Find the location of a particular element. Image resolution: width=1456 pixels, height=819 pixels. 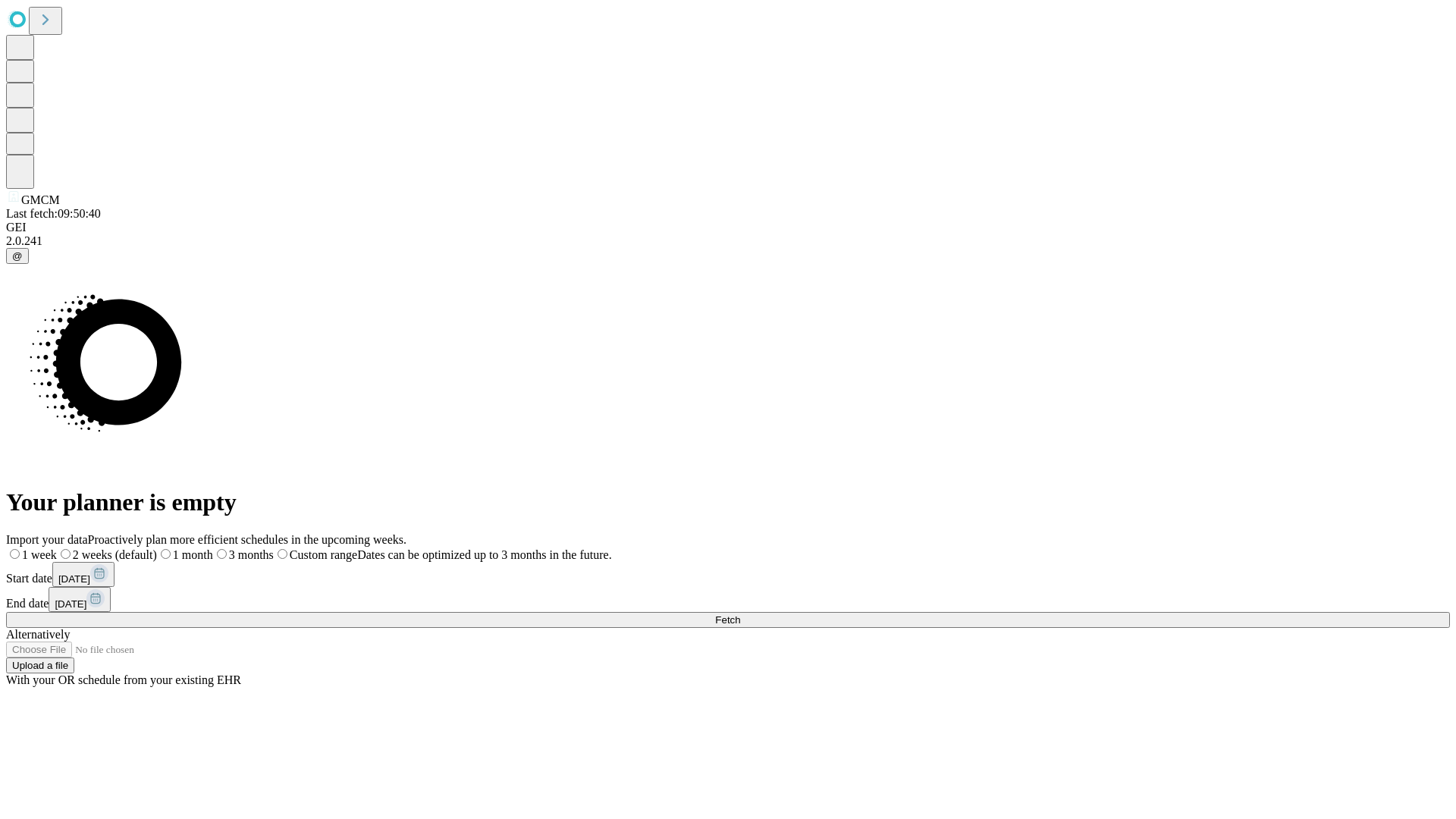

span: Alternatively is located at coordinates (38, 634).